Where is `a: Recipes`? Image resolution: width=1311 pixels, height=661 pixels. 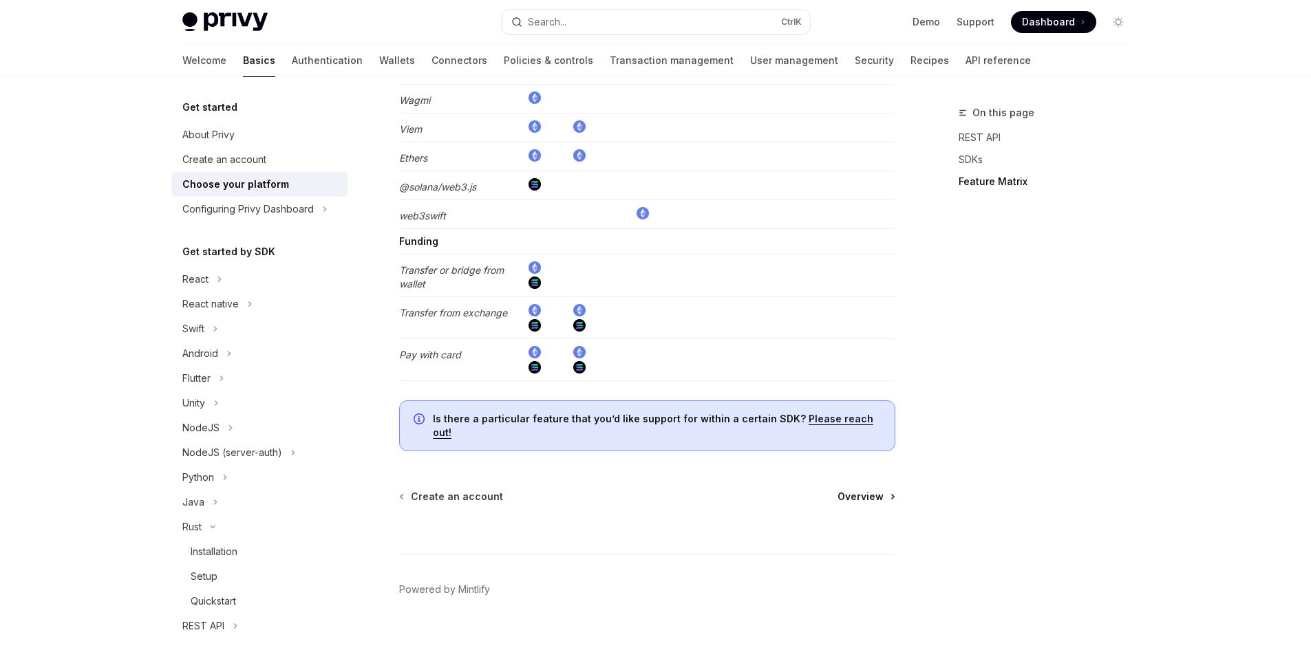
a: Recipes is located at coordinates (929, 61).